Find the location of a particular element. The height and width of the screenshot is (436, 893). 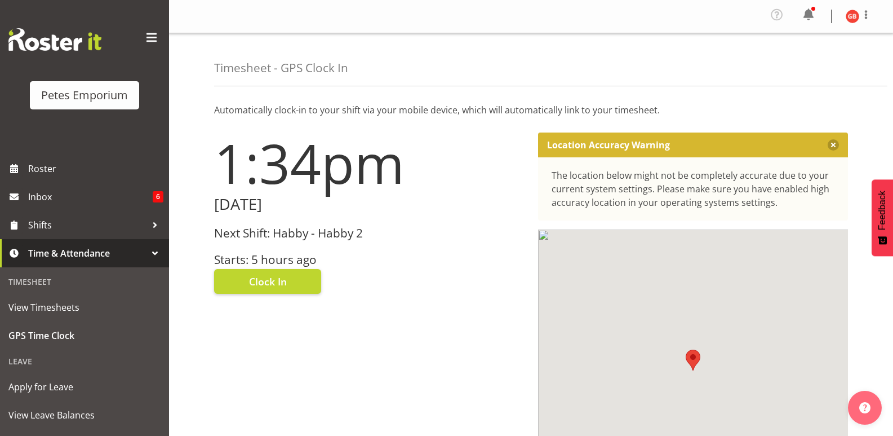

a: View Timesheets is located at coordinates (85, 307).